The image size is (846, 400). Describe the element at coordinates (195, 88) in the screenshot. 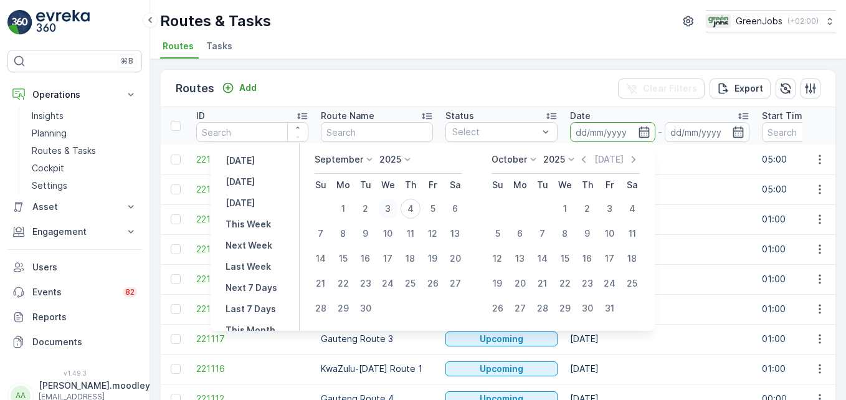

I see `p: Routes` at that location.